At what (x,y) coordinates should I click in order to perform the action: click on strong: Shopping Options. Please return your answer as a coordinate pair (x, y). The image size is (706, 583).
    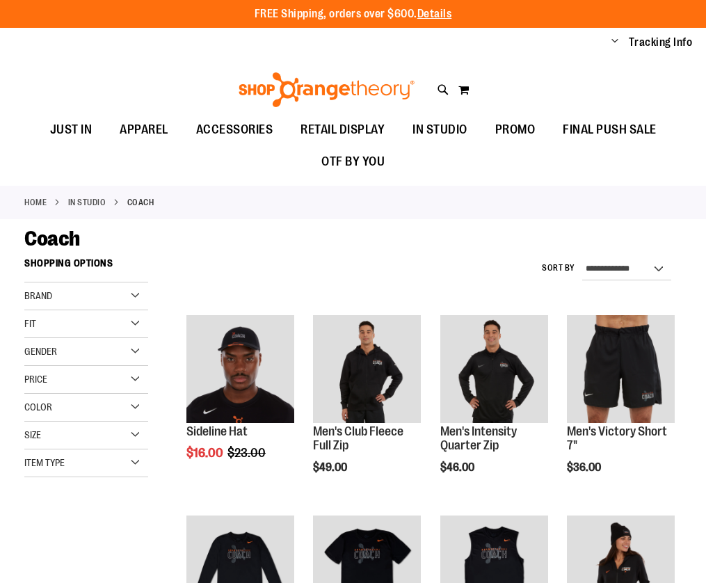
    Looking at the image, I should click on (86, 266).